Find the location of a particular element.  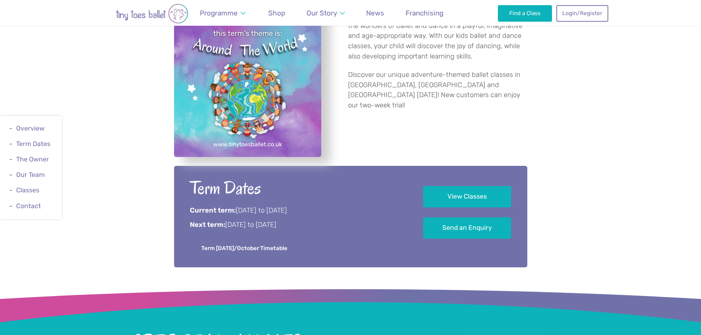

a: Login/Register is located at coordinates (582, 13).